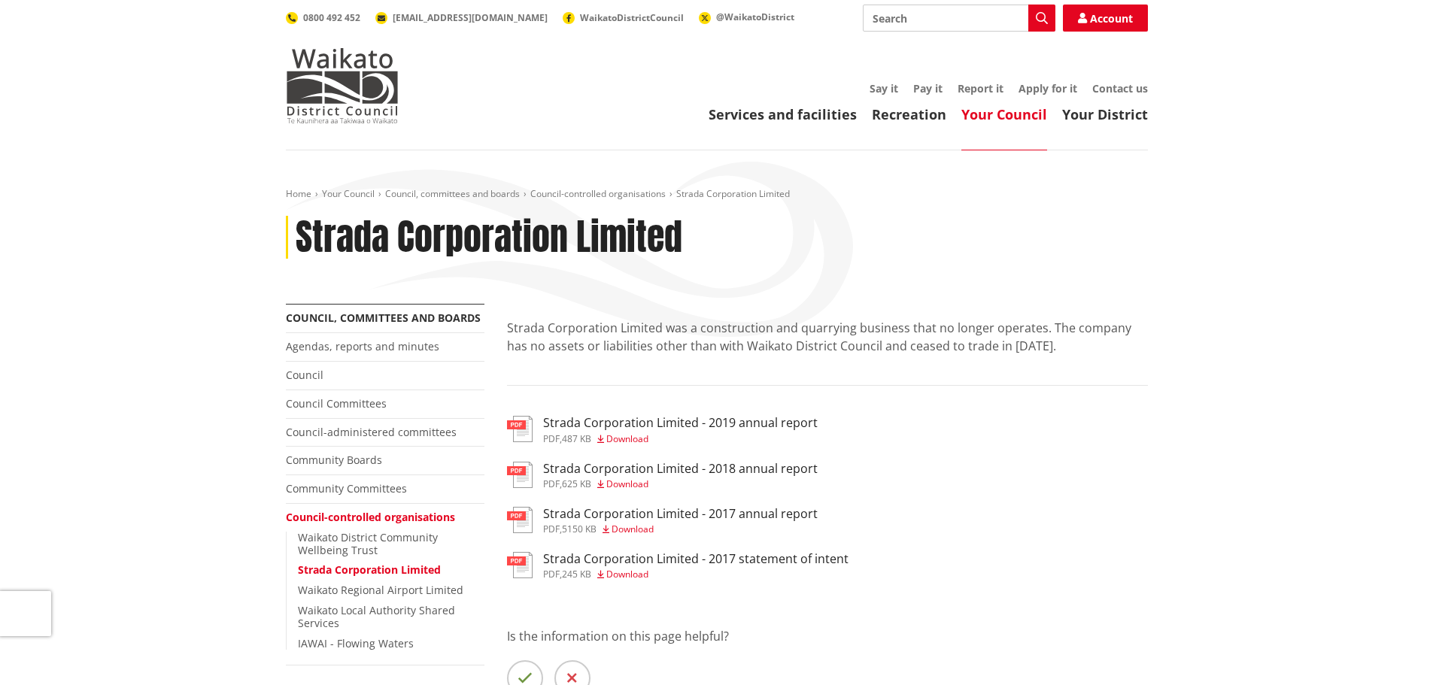 The height and width of the screenshot is (685, 1433). Describe the element at coordinates (678, 566) in the screenshot. I see `a: Strada Corporation Limited - 2017 statement of intent pdf,245 KB Download` at that location.